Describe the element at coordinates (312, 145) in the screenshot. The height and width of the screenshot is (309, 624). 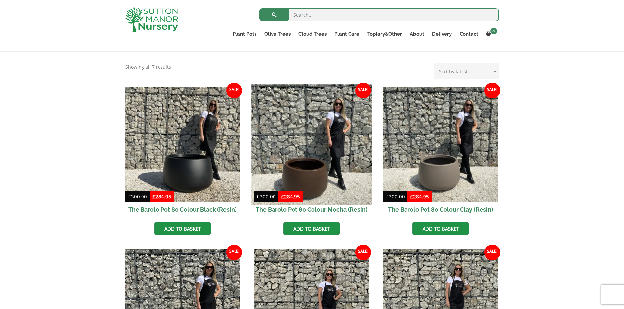
I see `img: The Barolo Pot 80 Colour Mocha (Resin)` at that location.